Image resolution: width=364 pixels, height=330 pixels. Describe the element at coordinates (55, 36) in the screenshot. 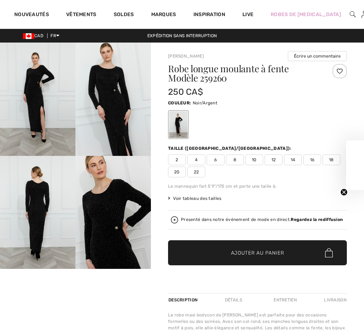

I see `span: FR` at that location.